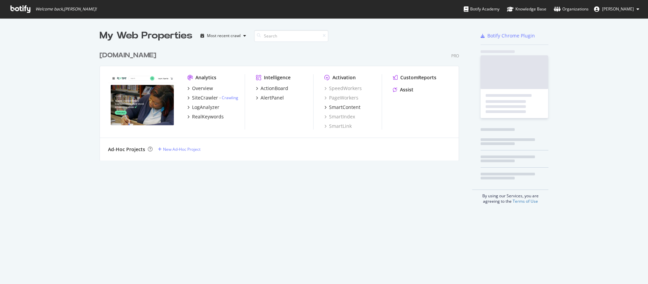  What do you see at coordinates (274, 88) in the screenshot?
I see `div: ActionBoard` at bounding box center [274, 88].